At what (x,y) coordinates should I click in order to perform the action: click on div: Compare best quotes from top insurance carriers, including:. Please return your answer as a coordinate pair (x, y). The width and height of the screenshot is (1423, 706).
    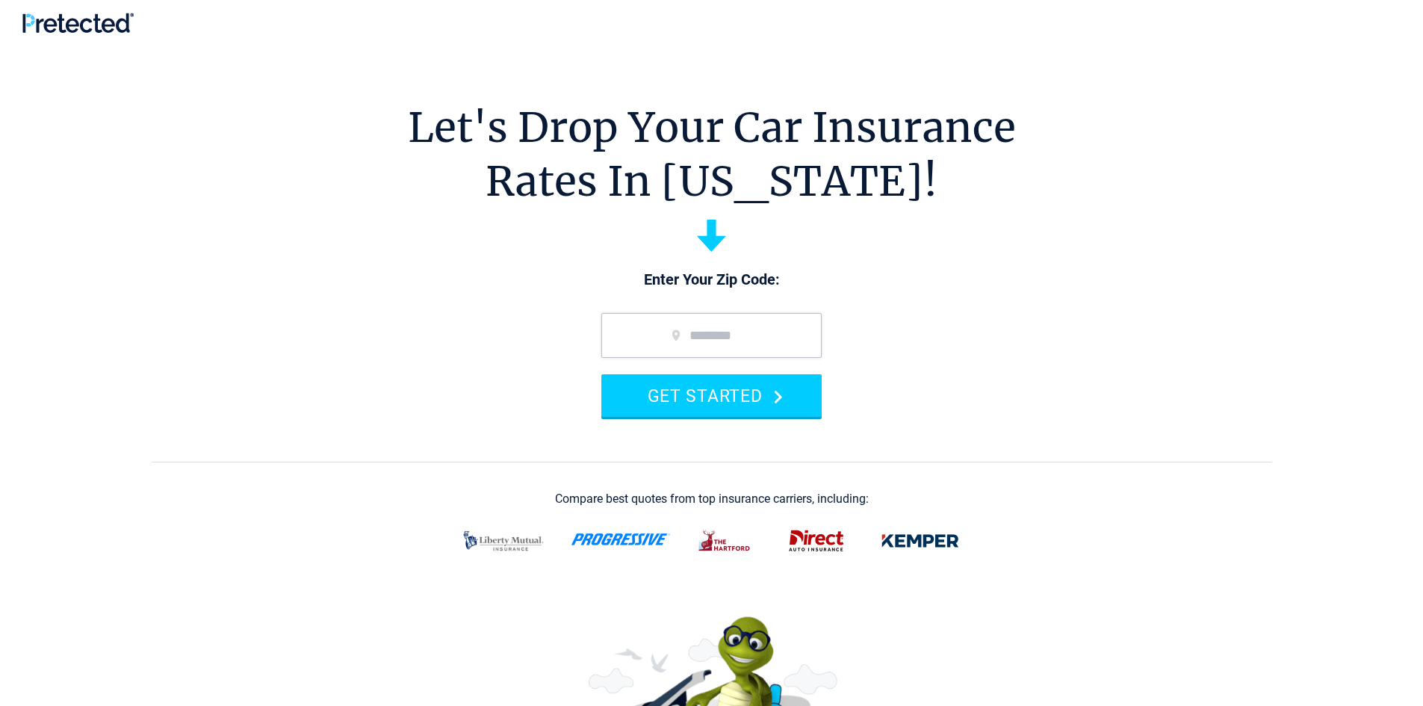
    Looking at the image, I should click on (712, 499).